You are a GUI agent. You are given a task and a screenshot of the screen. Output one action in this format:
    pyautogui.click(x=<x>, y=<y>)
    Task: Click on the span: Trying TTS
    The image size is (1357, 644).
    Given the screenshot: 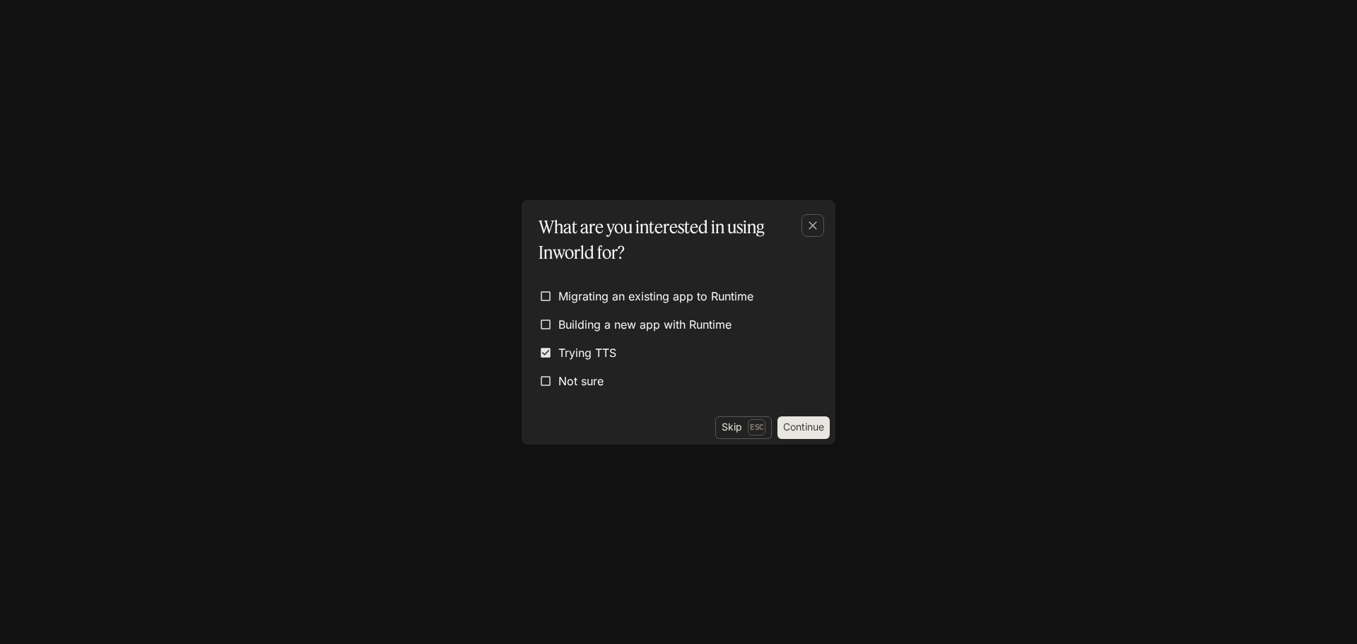 What is the action you would take?
    pyautogui.click(x=587, y=353)
    